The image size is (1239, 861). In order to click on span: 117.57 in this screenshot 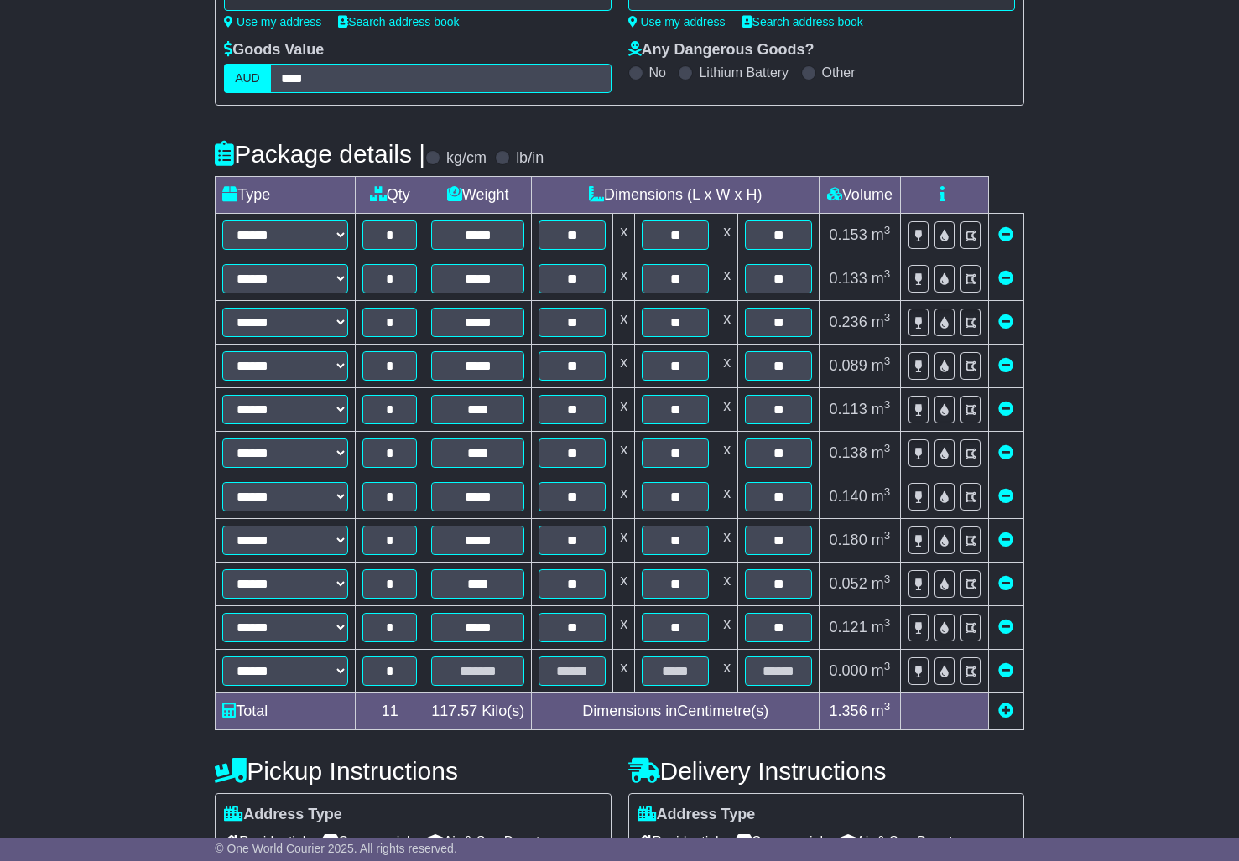, I will do `click(454, 711)`.